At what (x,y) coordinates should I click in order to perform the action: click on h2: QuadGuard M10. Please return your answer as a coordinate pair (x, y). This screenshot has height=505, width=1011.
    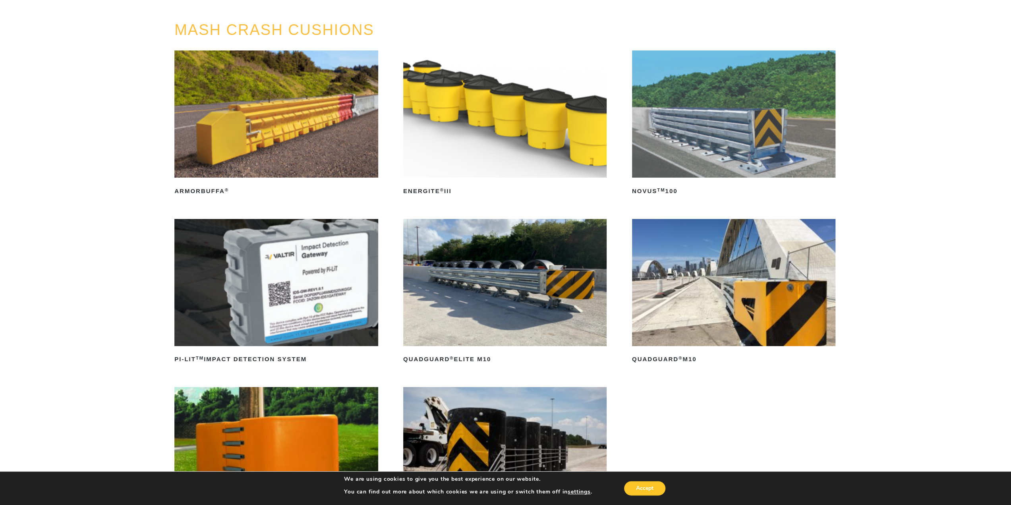
    Looking at the image, I should click on (734, 360).